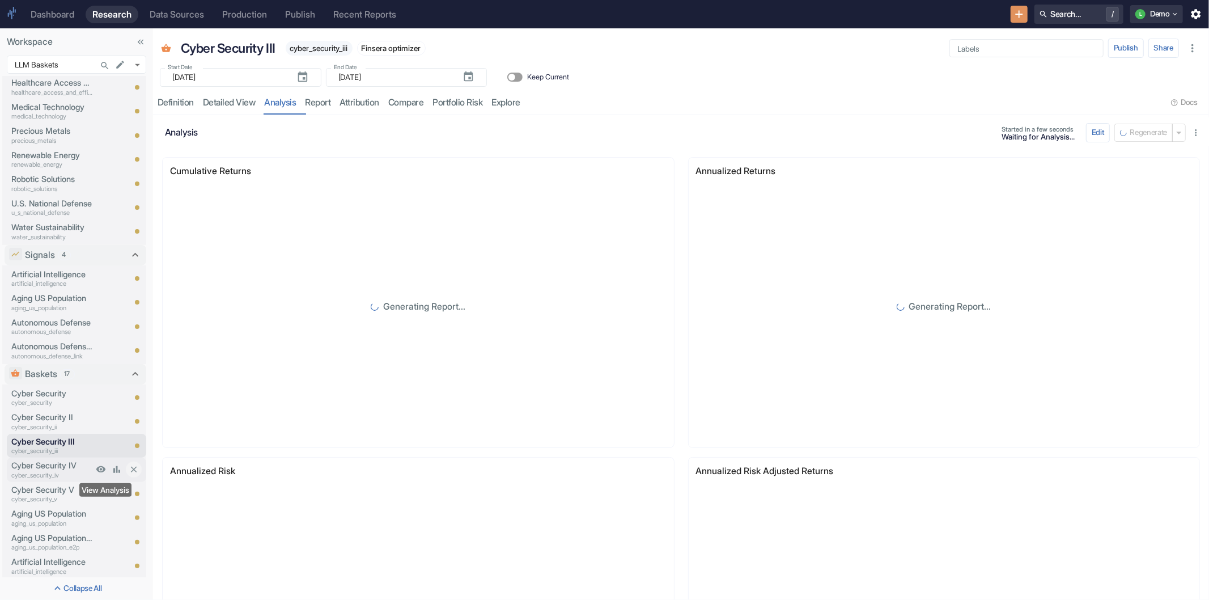  Describe the element at coordinates (52, 356) in the screenshot. I see `p: autonomous_defense_link` at that location.